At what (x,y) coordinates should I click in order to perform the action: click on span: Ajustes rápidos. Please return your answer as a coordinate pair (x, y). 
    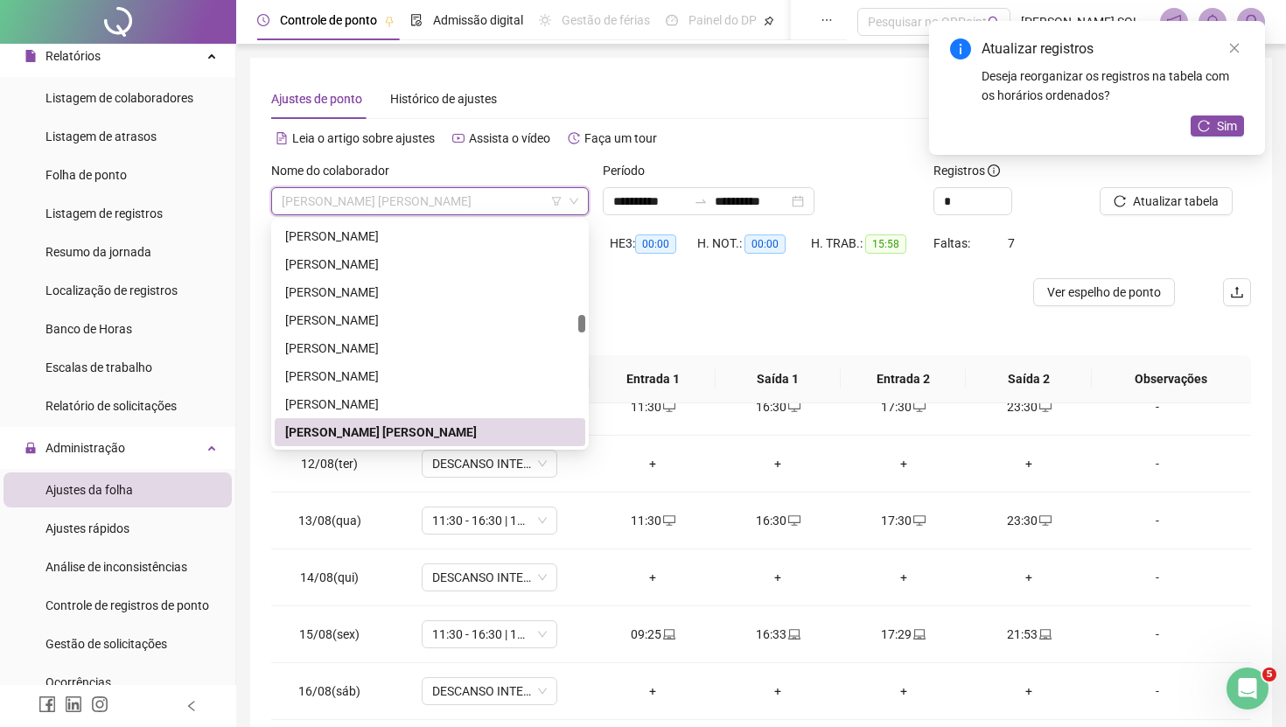
    Looking at the image, I should click on (87, 528).